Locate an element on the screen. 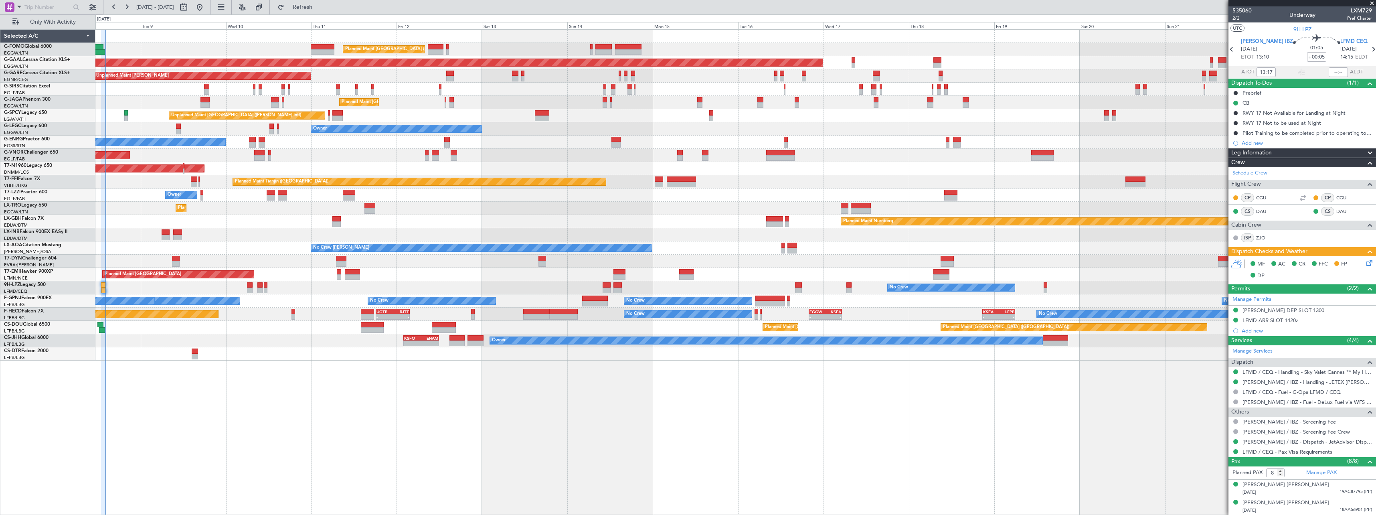 This screenshot has width=1376, height=515. span: G-VNOR is located at coordinates (14, 152).